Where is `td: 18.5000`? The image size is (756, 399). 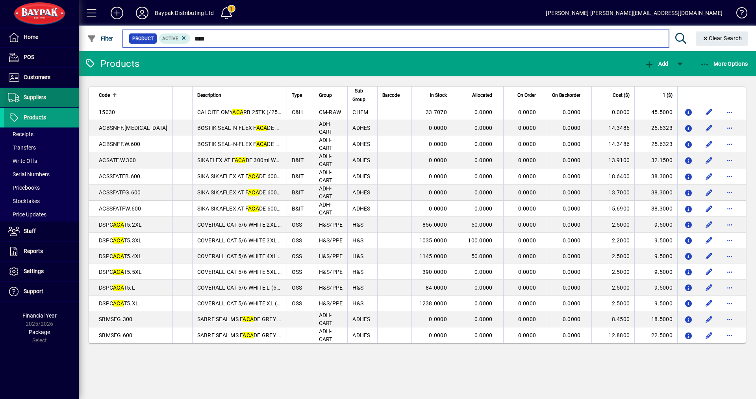
td: 18.5000 is located at coordinates (655, 319).